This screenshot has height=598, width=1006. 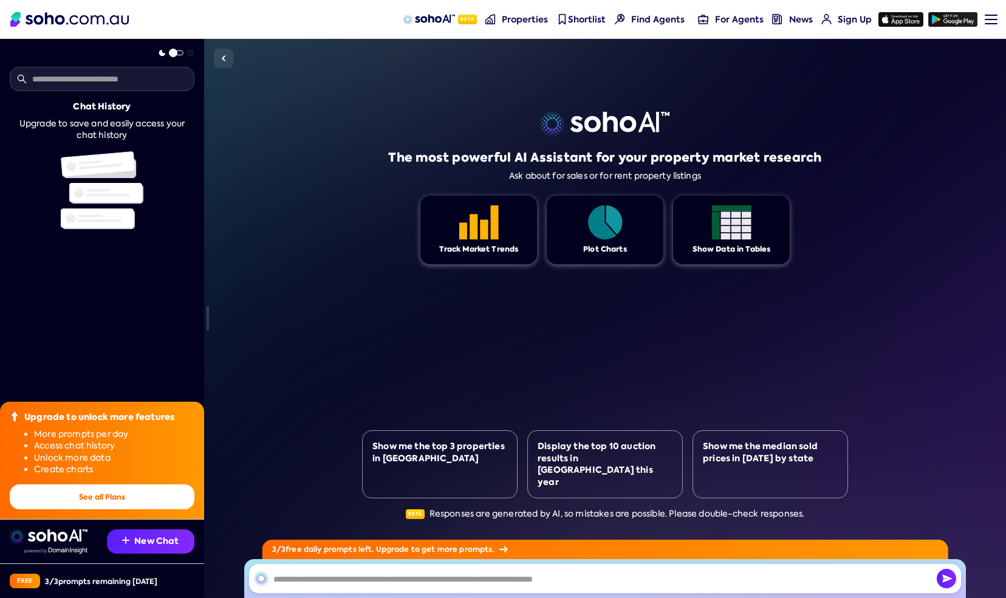 I want to click on img: Sidebar toggle icon, so click(x=224, y=58).